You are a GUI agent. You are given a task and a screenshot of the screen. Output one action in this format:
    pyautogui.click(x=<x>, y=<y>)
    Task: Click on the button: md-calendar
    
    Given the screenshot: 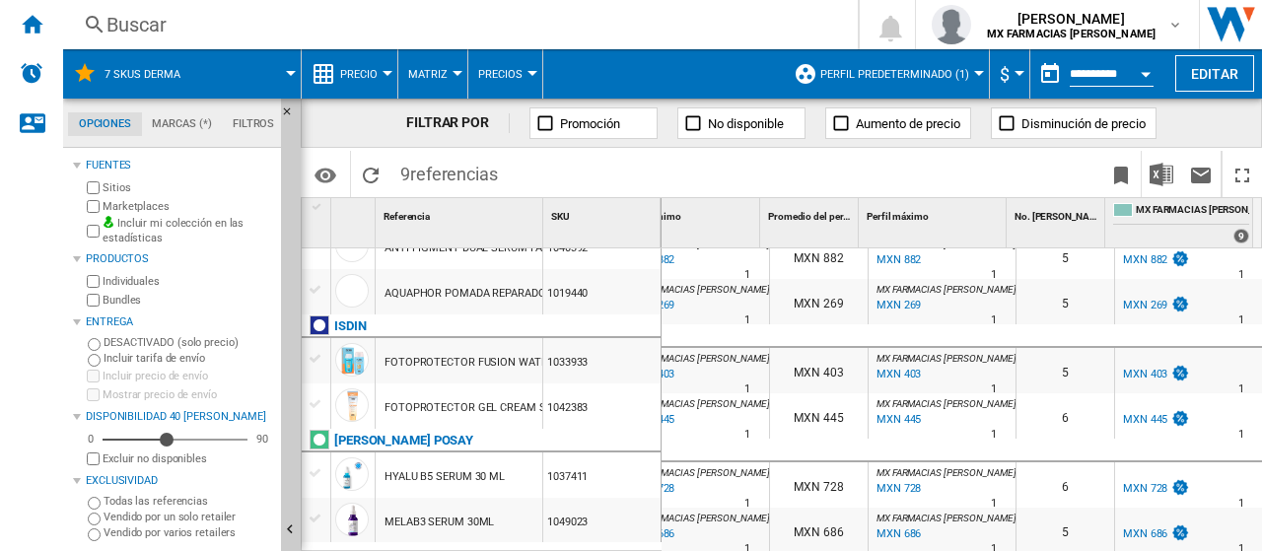 What is the action you would take?
    pyautogui.click(x=1050, y=74)
    